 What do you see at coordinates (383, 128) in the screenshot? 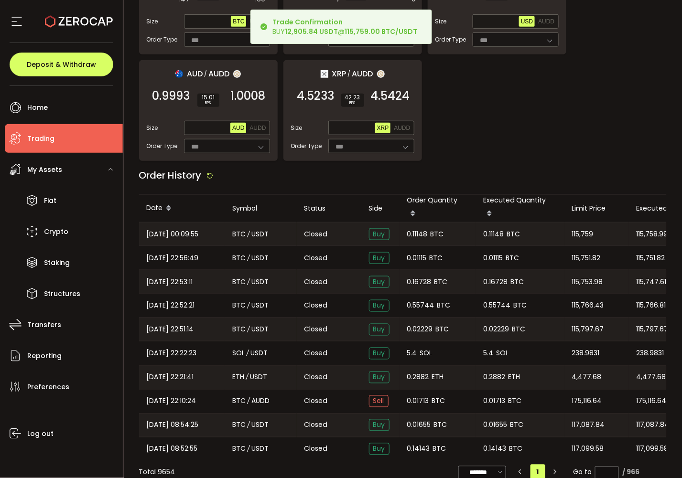
I see `span: XRP` at bounding box center [383, 128].